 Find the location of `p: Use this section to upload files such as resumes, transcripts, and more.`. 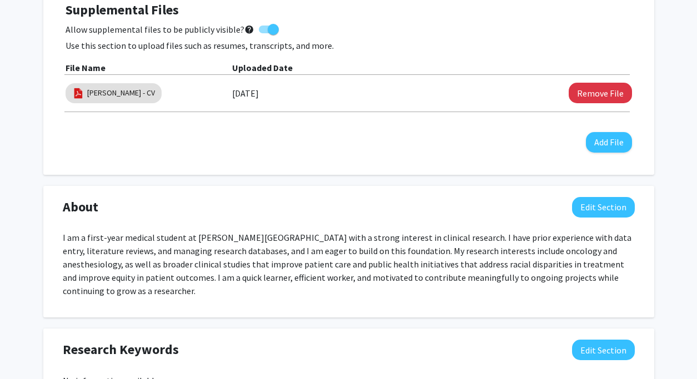

p: Use this section to upload files such as resumes, transcripts, and more. is located at coordinates (349, 46).